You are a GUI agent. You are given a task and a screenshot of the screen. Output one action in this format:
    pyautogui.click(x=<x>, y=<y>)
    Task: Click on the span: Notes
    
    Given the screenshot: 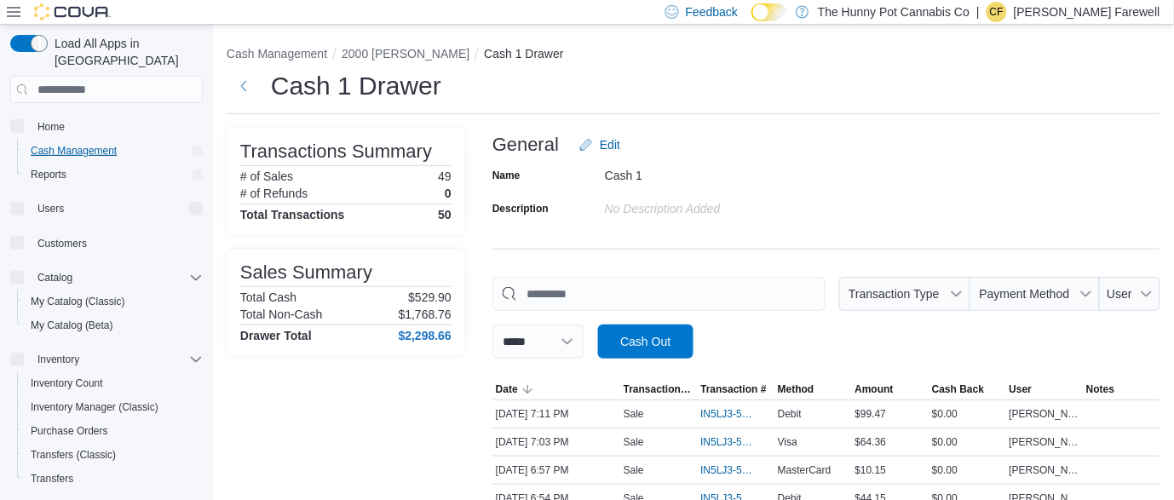 What is the action you would take?
    pyautogui.click(x=1100, y=389)
    